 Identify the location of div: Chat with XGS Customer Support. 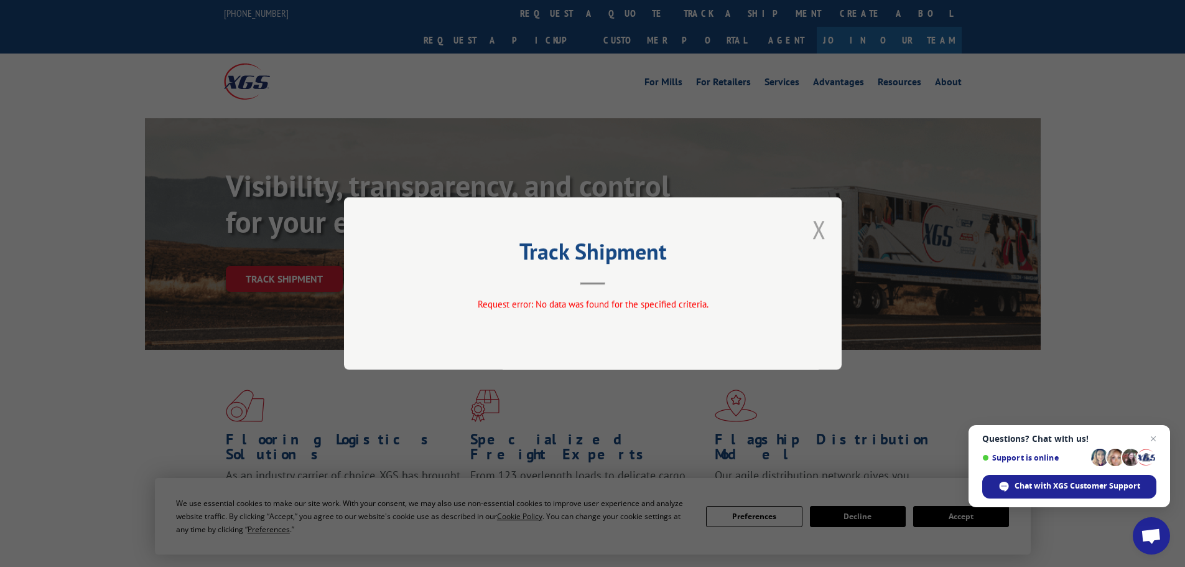
(1070, 487).